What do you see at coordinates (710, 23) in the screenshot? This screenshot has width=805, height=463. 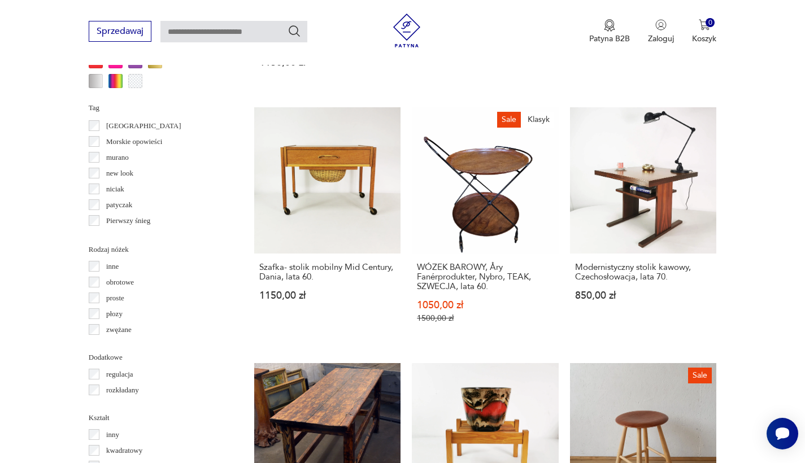 I see `div: 0` at bounding box center [710, 23].